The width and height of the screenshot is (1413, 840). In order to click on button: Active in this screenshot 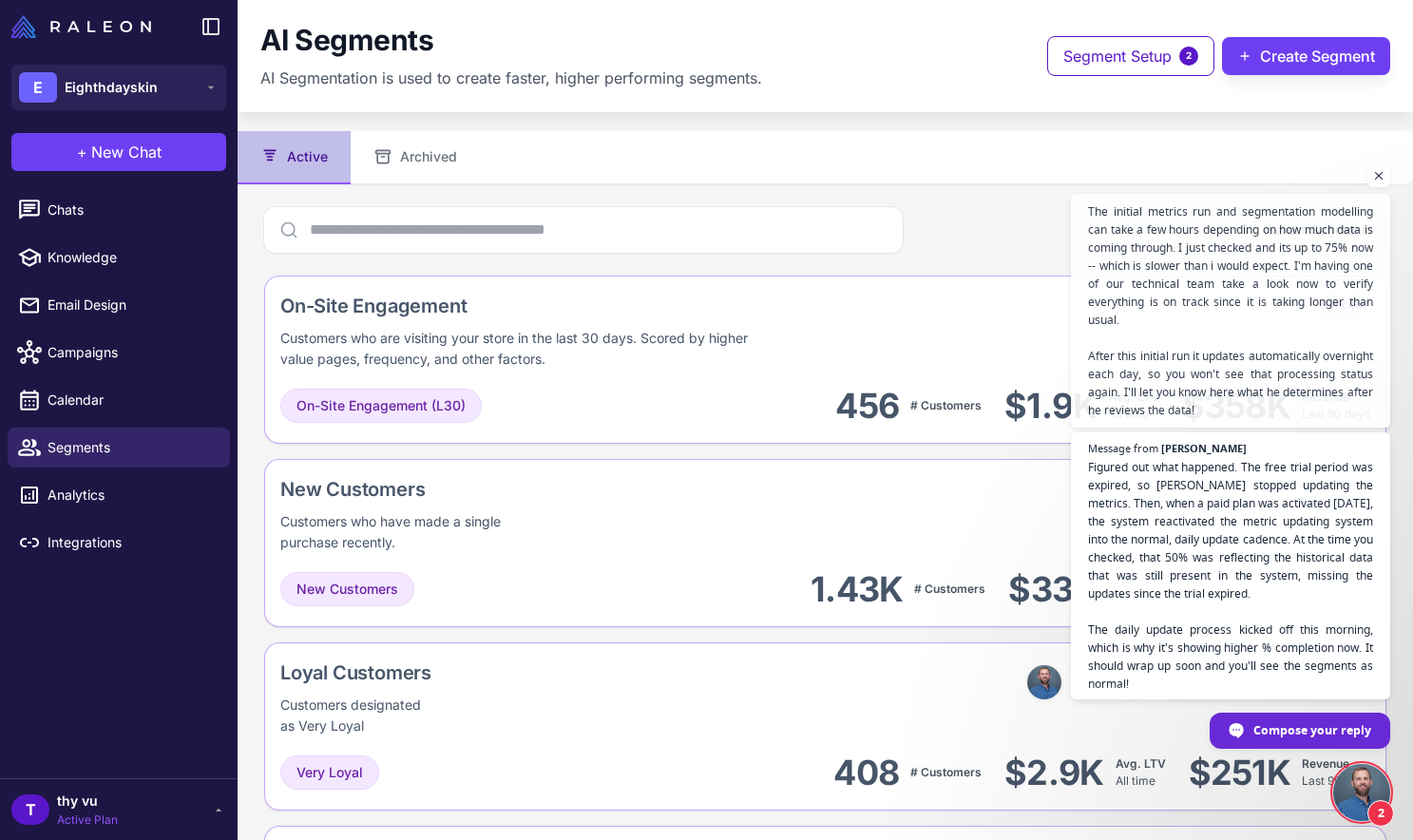, I will do `click(293, 158)`.